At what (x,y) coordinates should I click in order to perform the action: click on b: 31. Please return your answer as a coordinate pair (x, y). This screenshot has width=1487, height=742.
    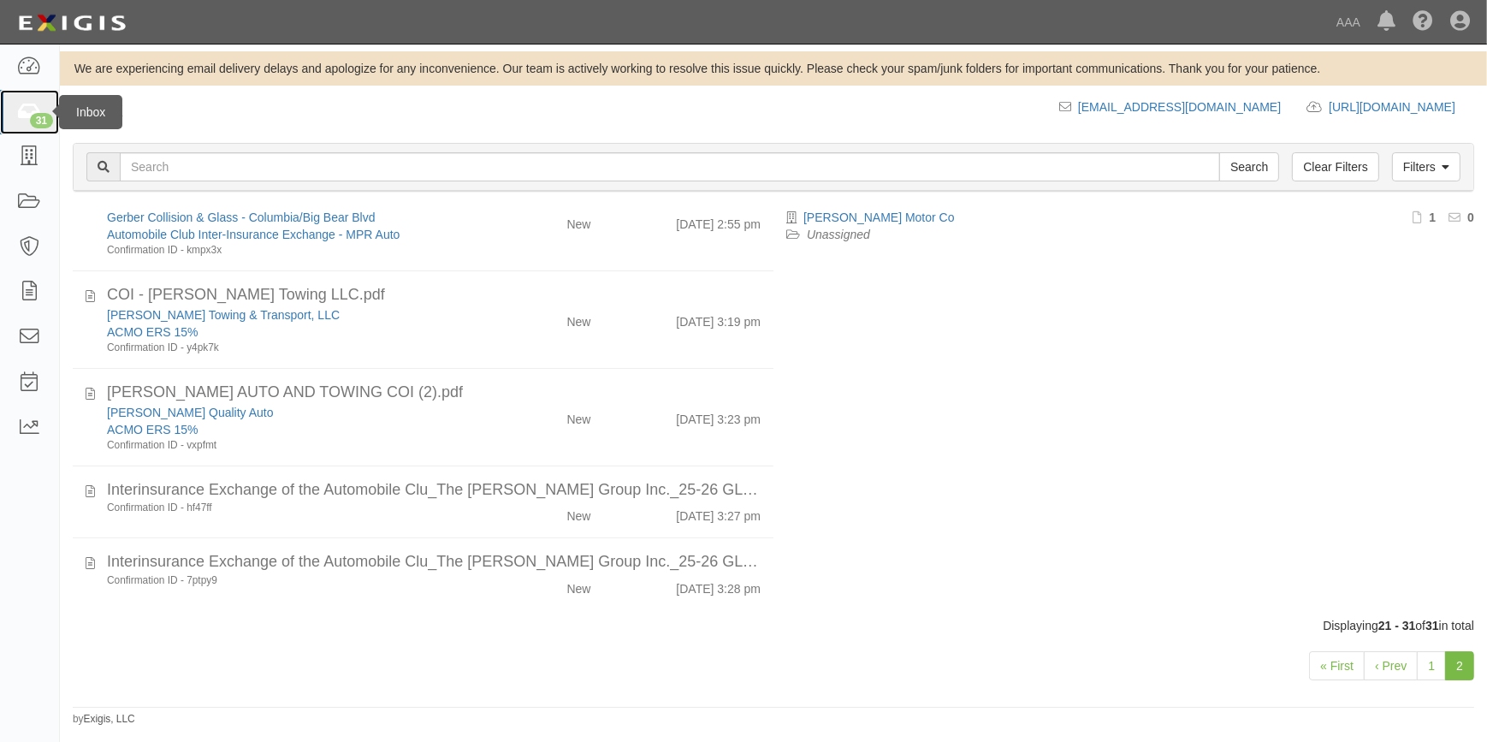
    Looking at the image, I should click on (1432, 625).